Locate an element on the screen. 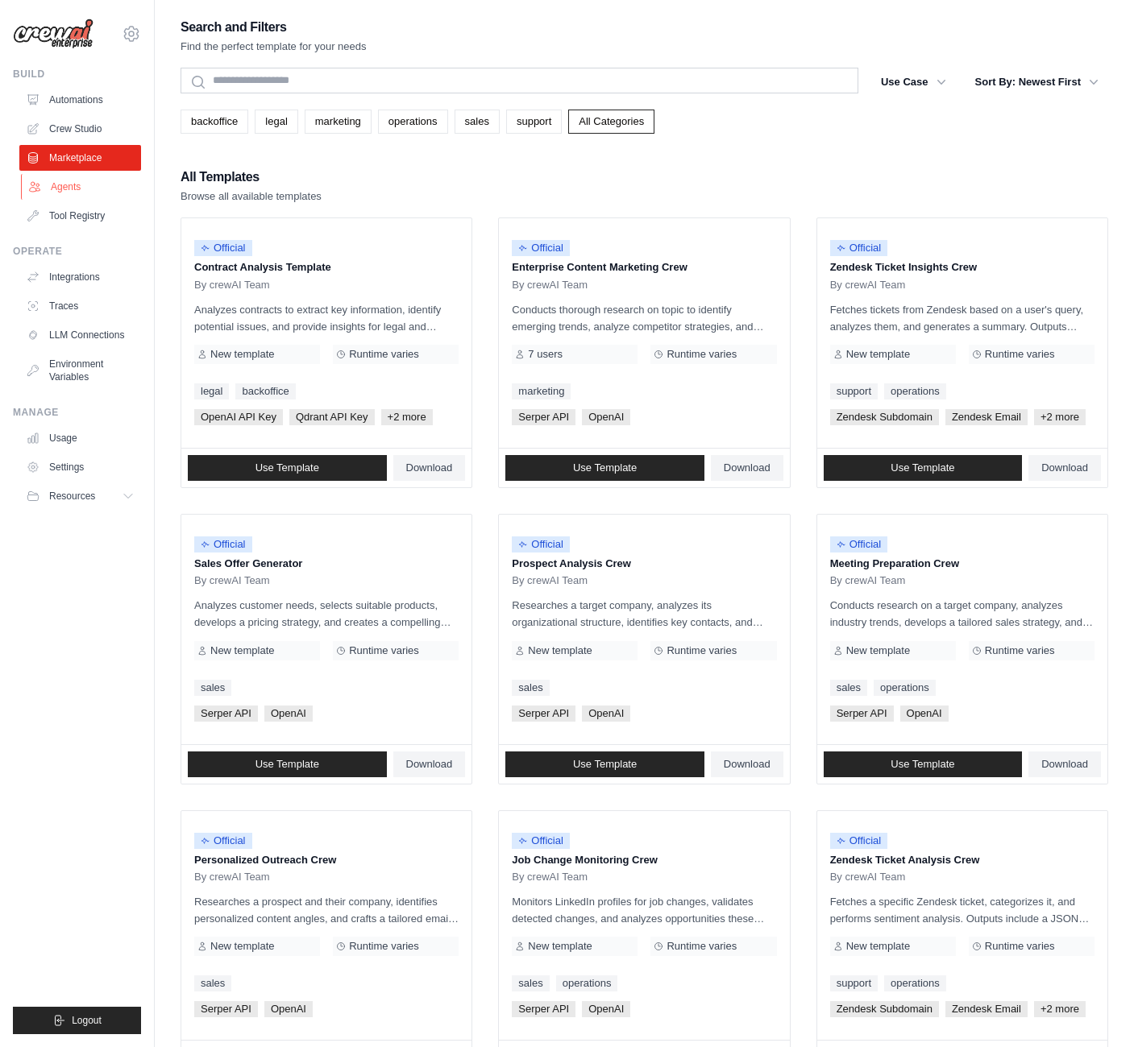  span: Resources is located at coordinates (72, 496).